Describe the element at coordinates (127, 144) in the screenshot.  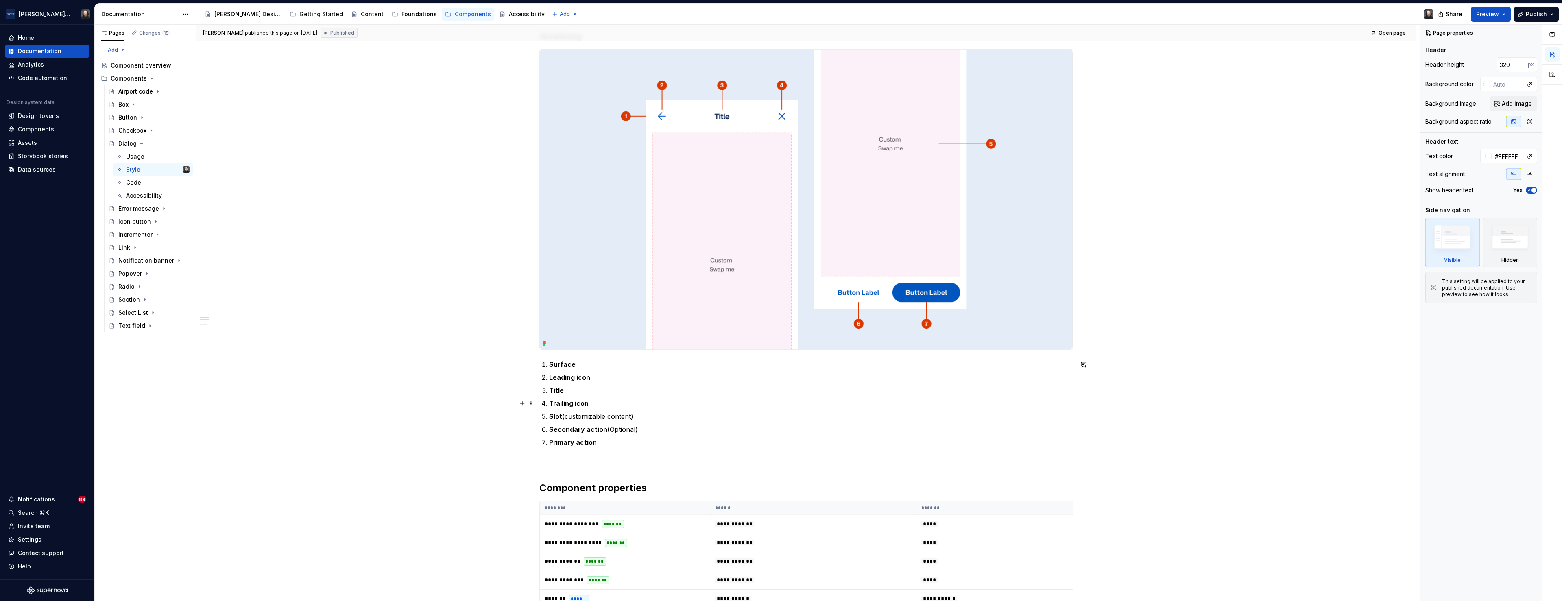
I see `div: Dialog` at that location.